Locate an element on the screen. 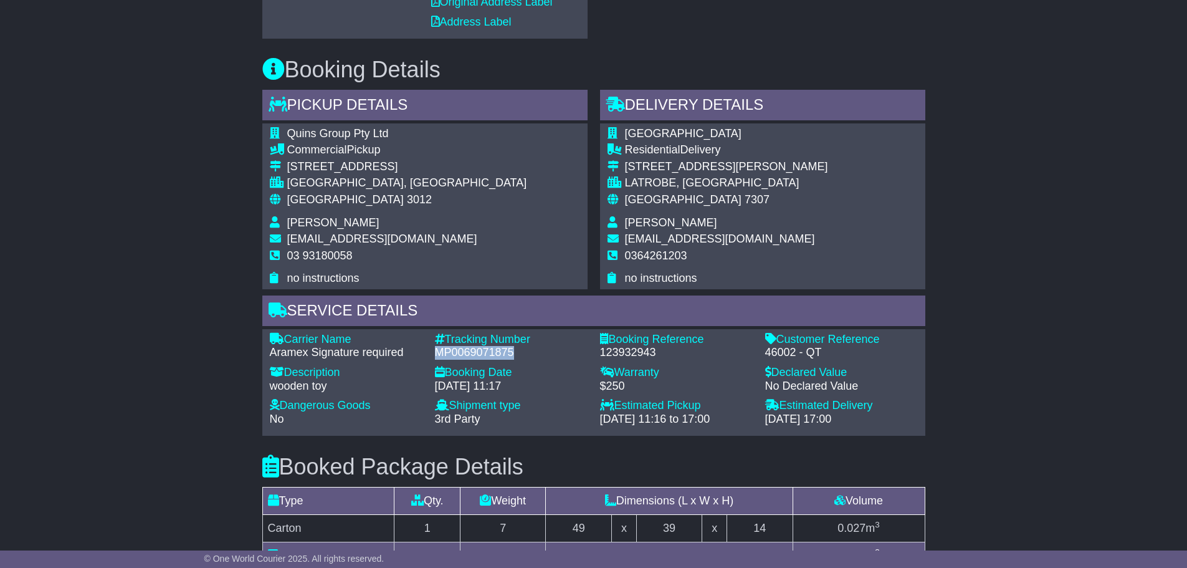  span: Residential is located at coordinates (653, 150).